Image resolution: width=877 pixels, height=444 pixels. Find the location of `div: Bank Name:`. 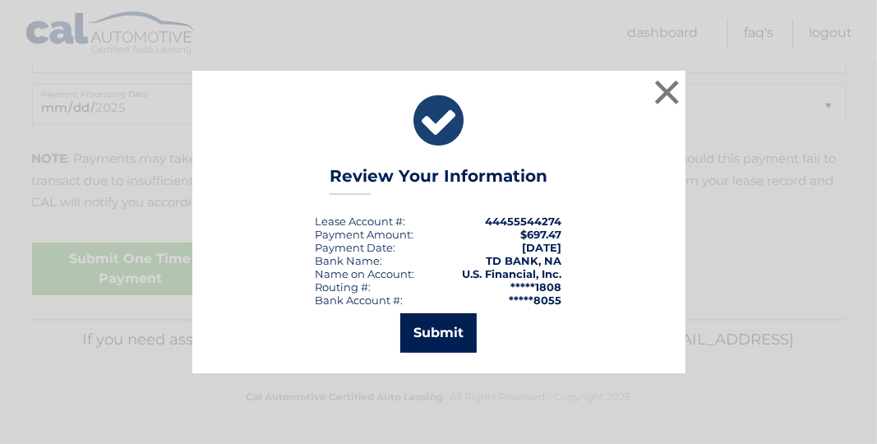

div: Bank Name: is located at coordinates (349, 261).